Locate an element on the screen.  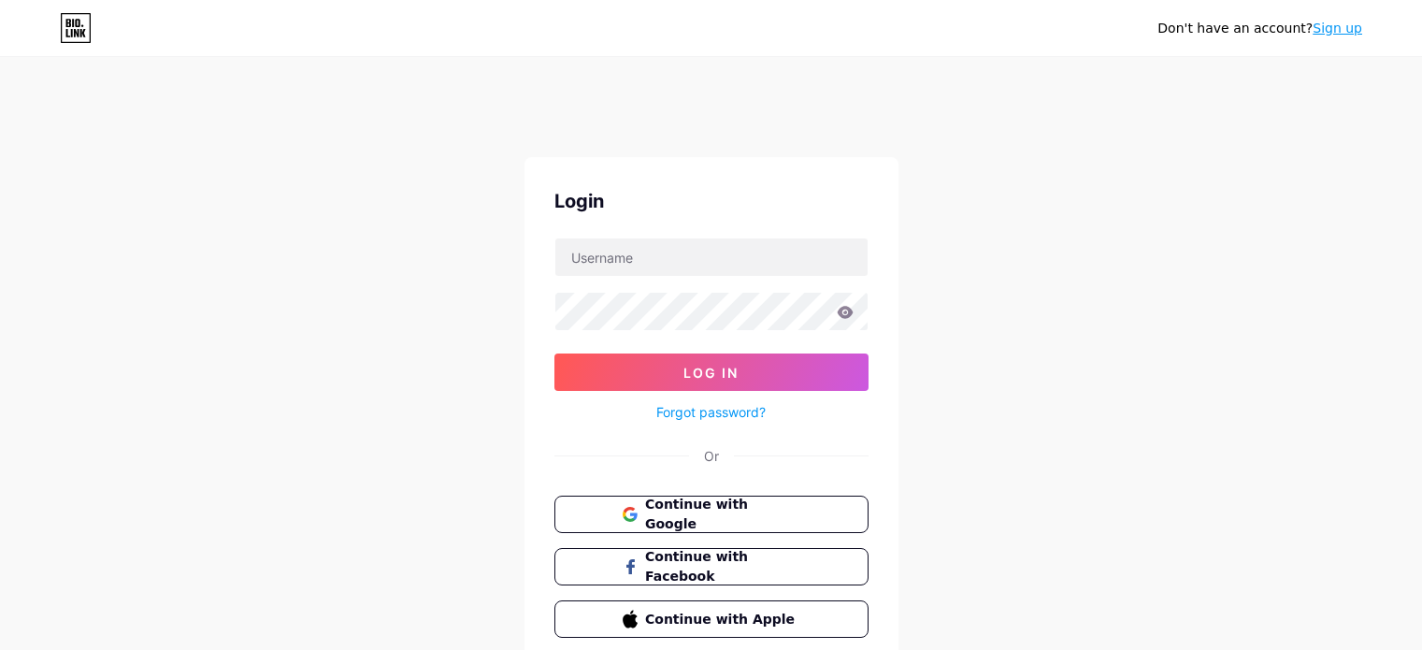
input: Username is located at coordinates (711, 257).